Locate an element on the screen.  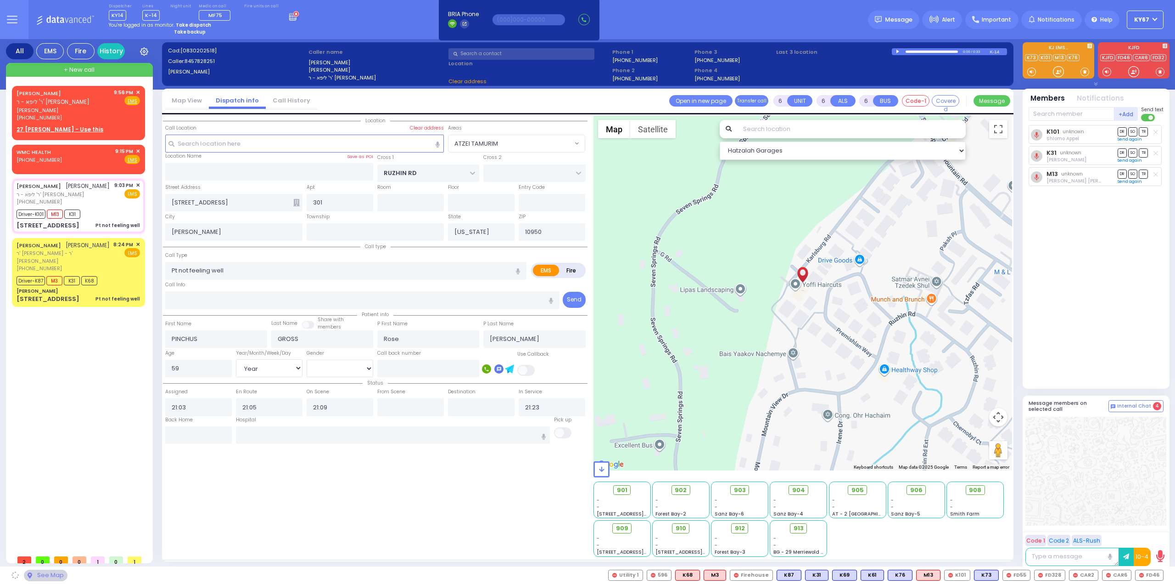
a: Send again is located at coordinates (1130, 160).